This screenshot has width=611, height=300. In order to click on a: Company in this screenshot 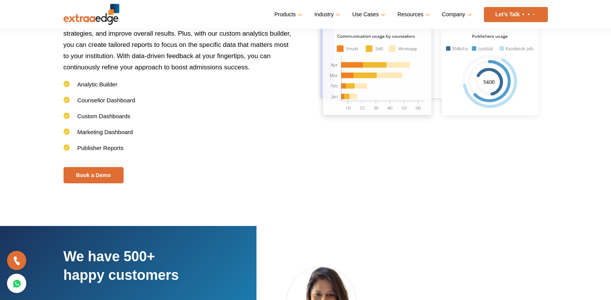, I will do `click(456, 14)`.